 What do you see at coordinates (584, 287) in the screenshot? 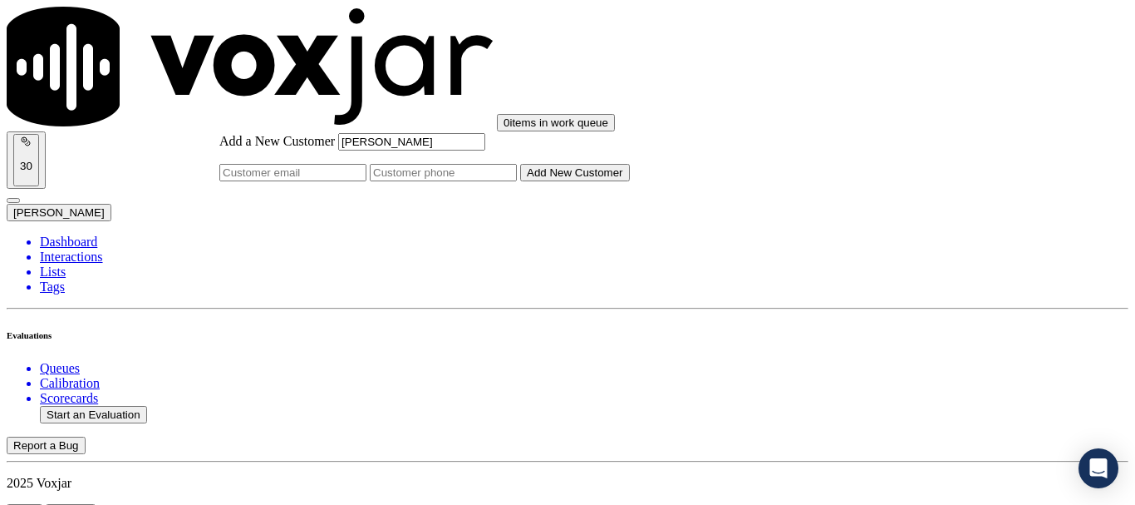
I see `li: Tags` at bounding box center [584, 287].